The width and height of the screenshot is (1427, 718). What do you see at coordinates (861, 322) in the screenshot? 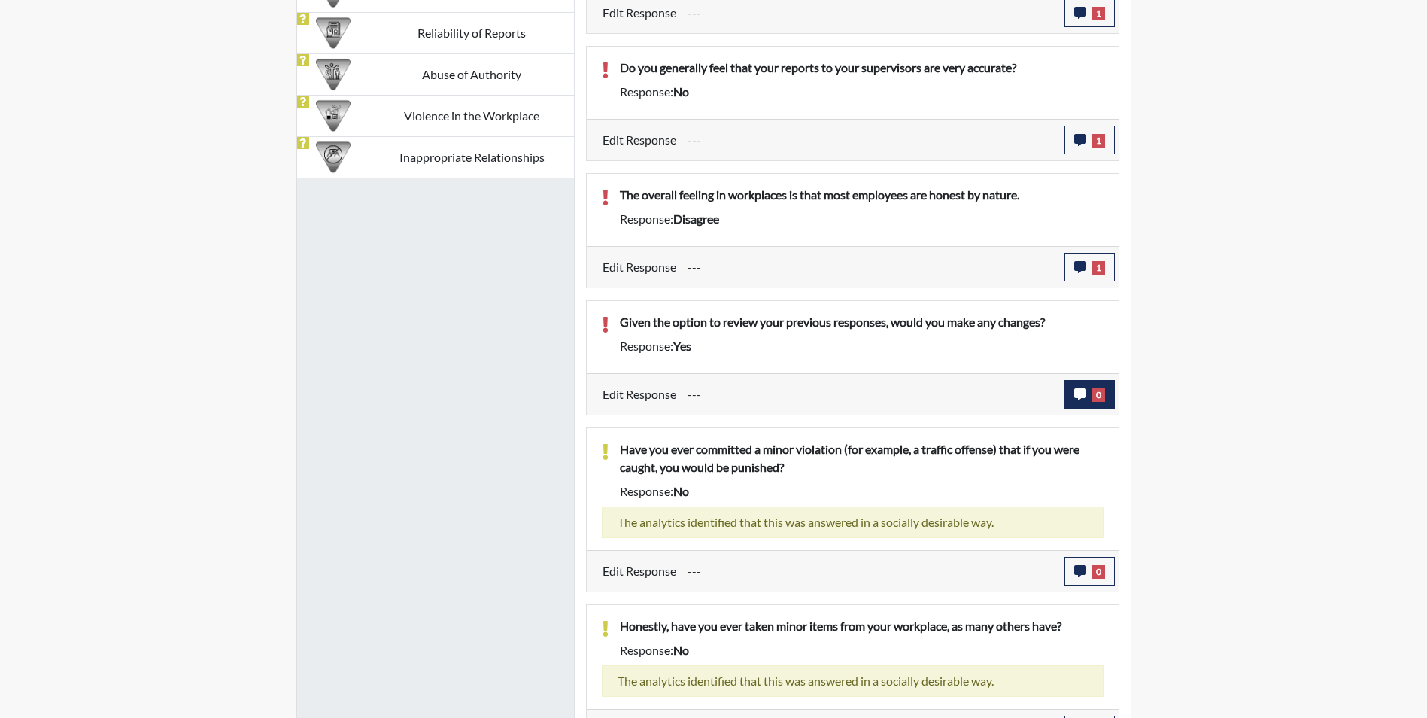
I see `p: Given the option to review your previous responses, would you make any changes?` at bounding box center [861, 322].